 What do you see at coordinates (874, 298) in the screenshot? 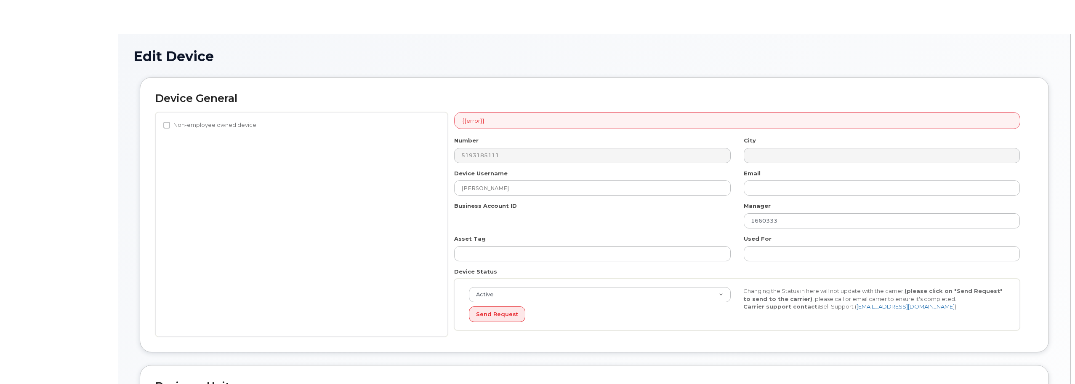
I see `div: Changing the Status in here will not update with the carrier, , please call or email carrier to e...` at bounding box center [874, 298].